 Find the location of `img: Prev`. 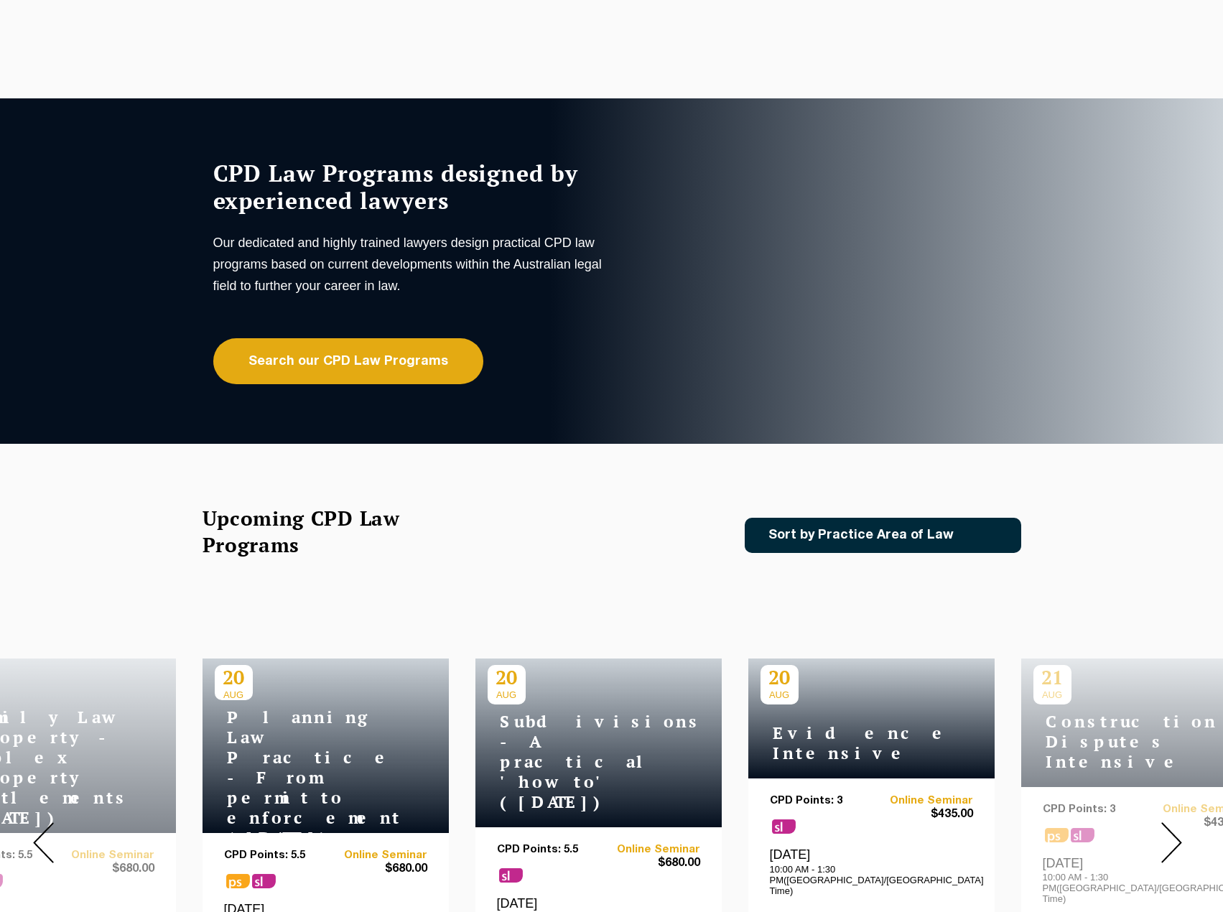

img: Prev is located at coordinates (43, 843).